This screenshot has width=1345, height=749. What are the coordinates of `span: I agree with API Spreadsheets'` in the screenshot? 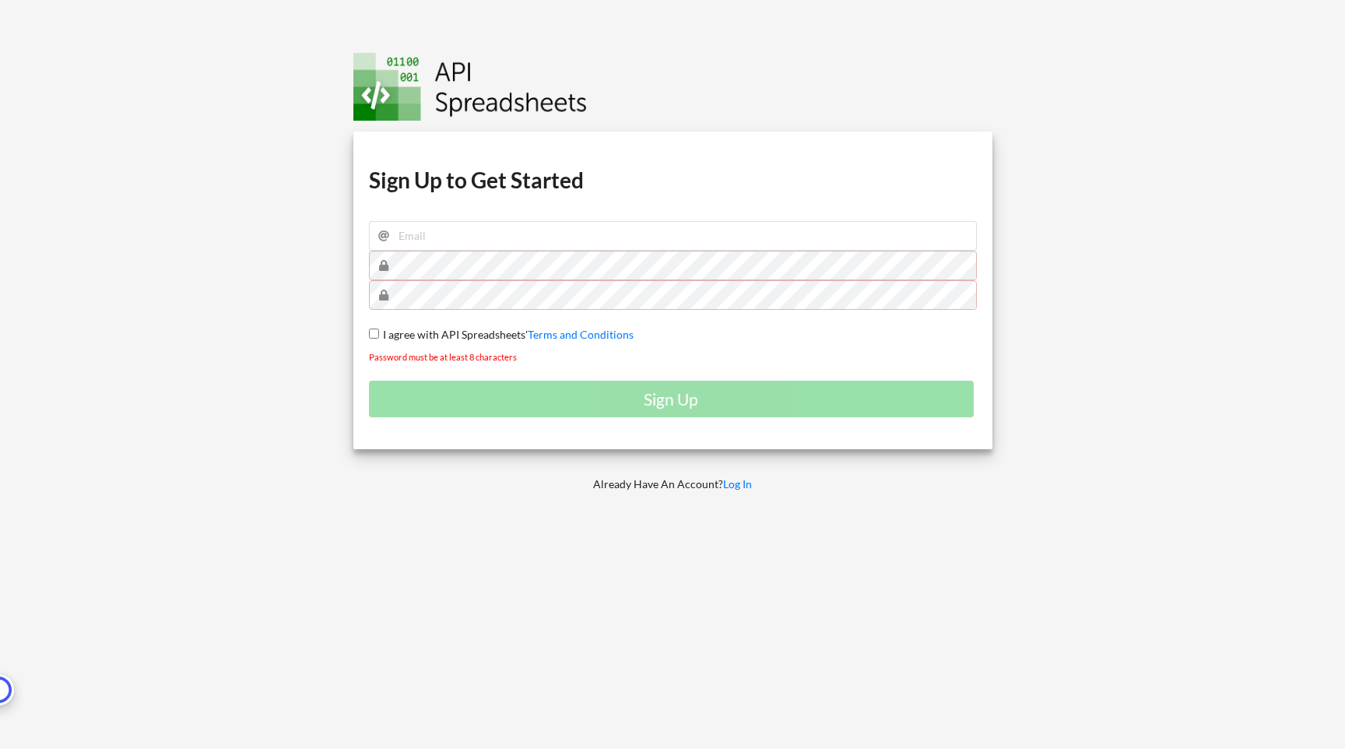 It's located at (453, 334).